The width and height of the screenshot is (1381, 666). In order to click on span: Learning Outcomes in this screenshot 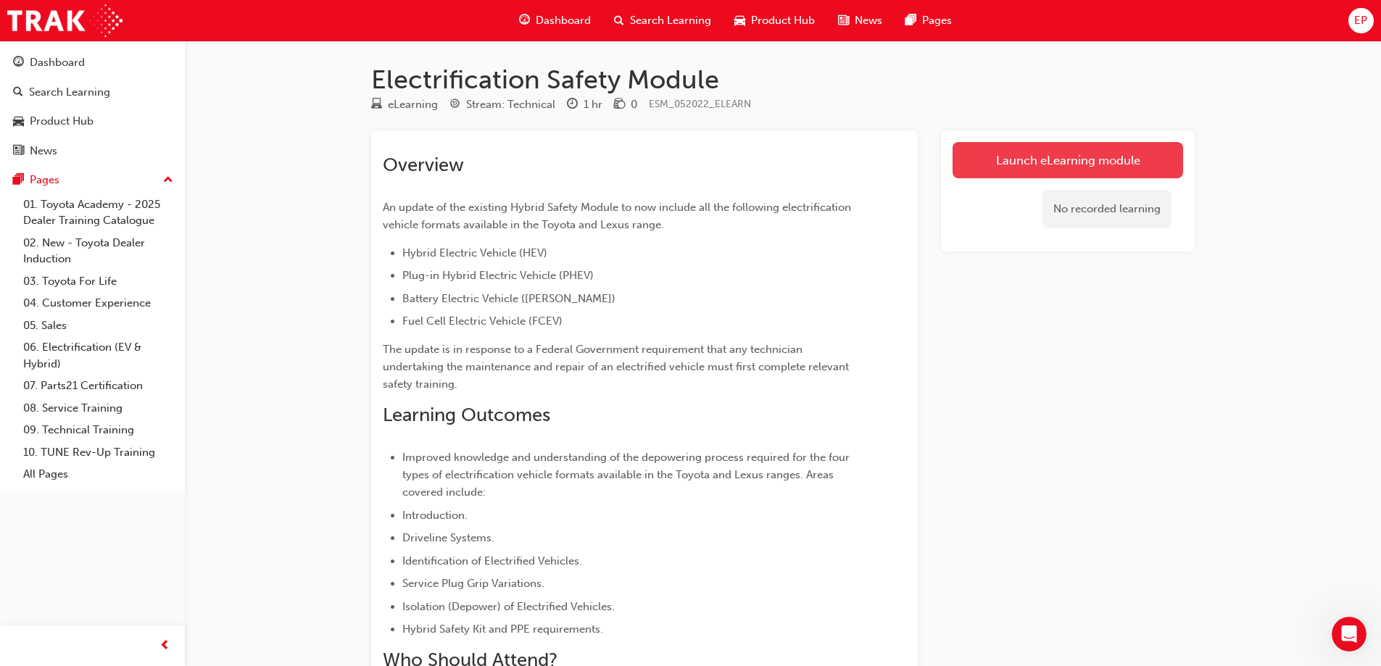, I will do `click(466, 415)`.